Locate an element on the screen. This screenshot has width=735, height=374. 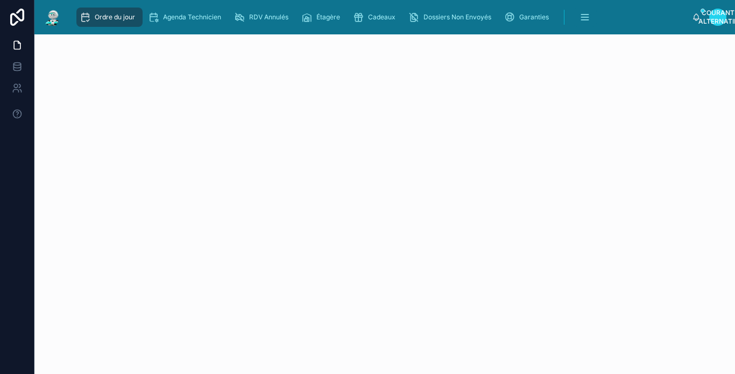
span: Dossiers Non Envoyés is located at coordinates (457, 17).